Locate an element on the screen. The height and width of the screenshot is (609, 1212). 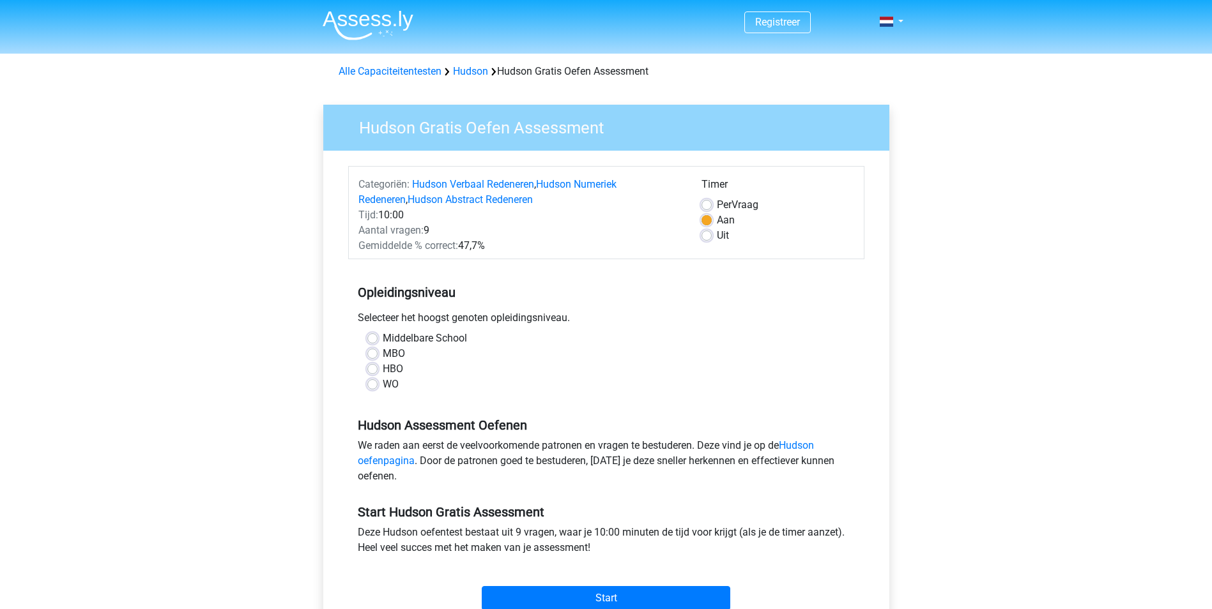
span: Categoriën: is located at coordinates (384, 184).